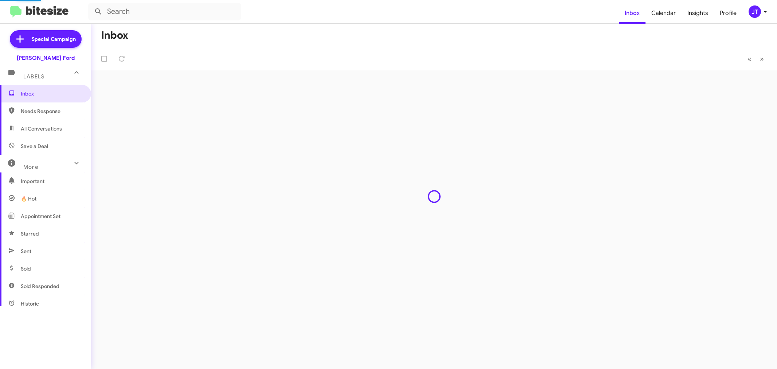  I want to click on span: 🔥 Hot, so click(28, 198).